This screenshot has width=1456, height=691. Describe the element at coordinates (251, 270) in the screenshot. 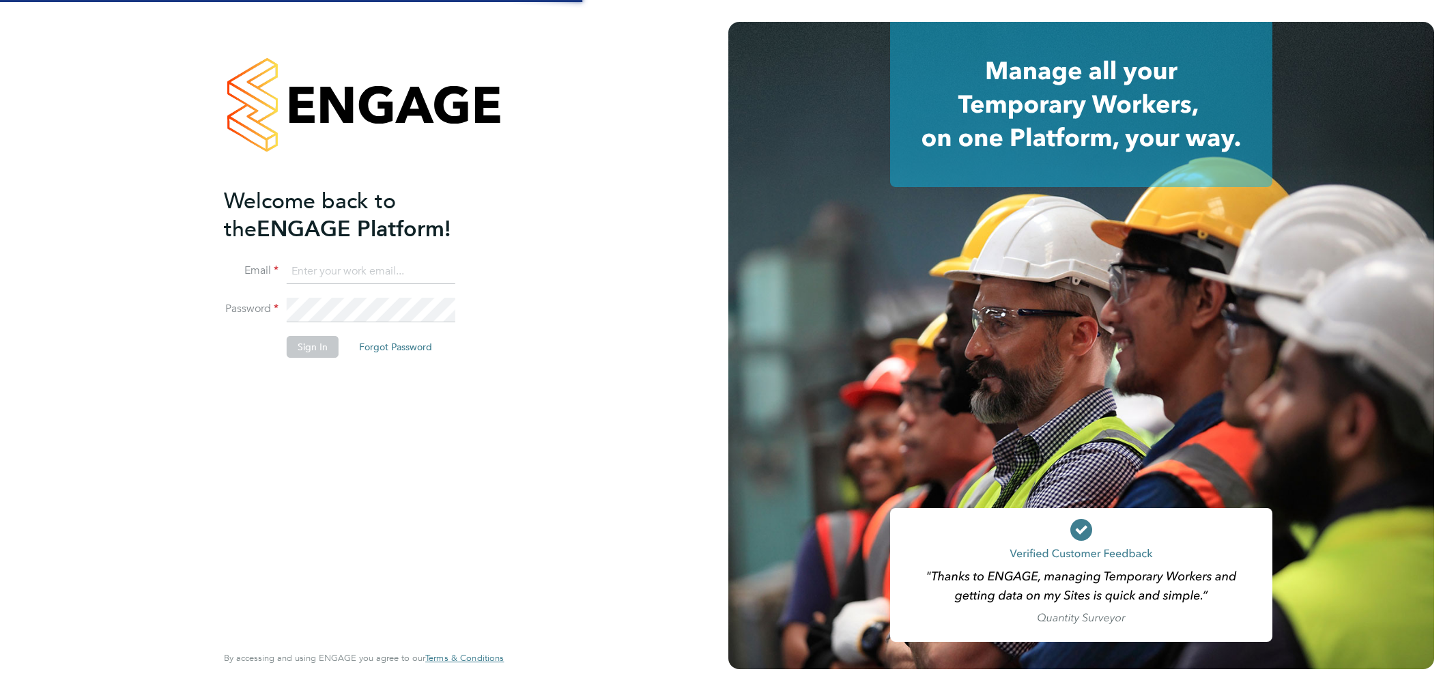

I see `label: Email` at that location.